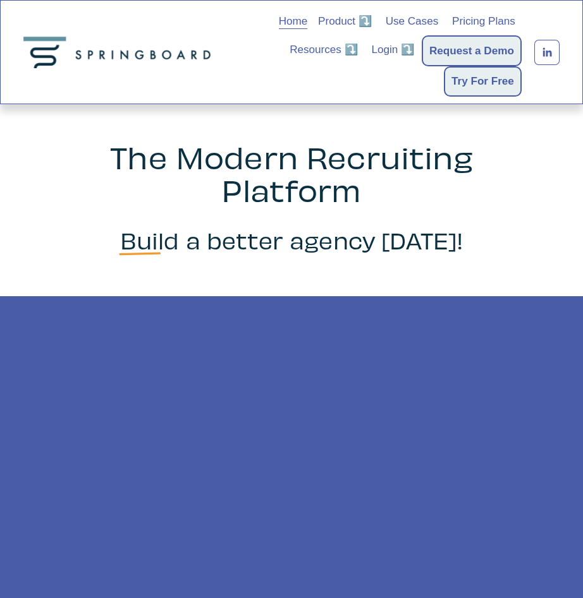 Image resolution: width=583 pixels, height=598 pixels. What do you see at coordinates (119, 52) in the screenshot?
I see `img: Springboard Technologies` at bounding box center [119, 52].